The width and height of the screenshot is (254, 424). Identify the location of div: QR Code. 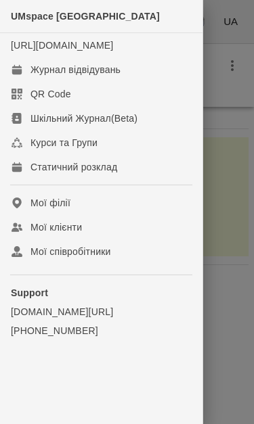
(51, 94).